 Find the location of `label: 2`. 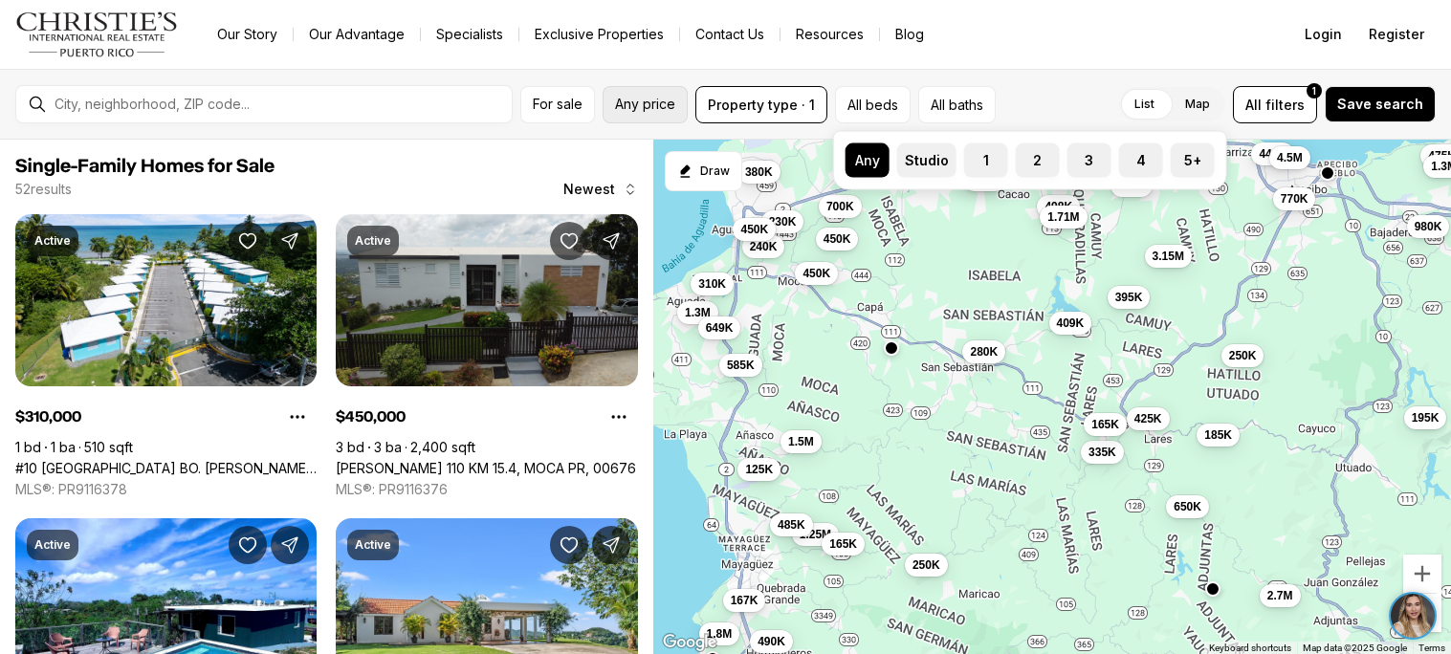

label: 2 is located at coordinates (1038, 161).